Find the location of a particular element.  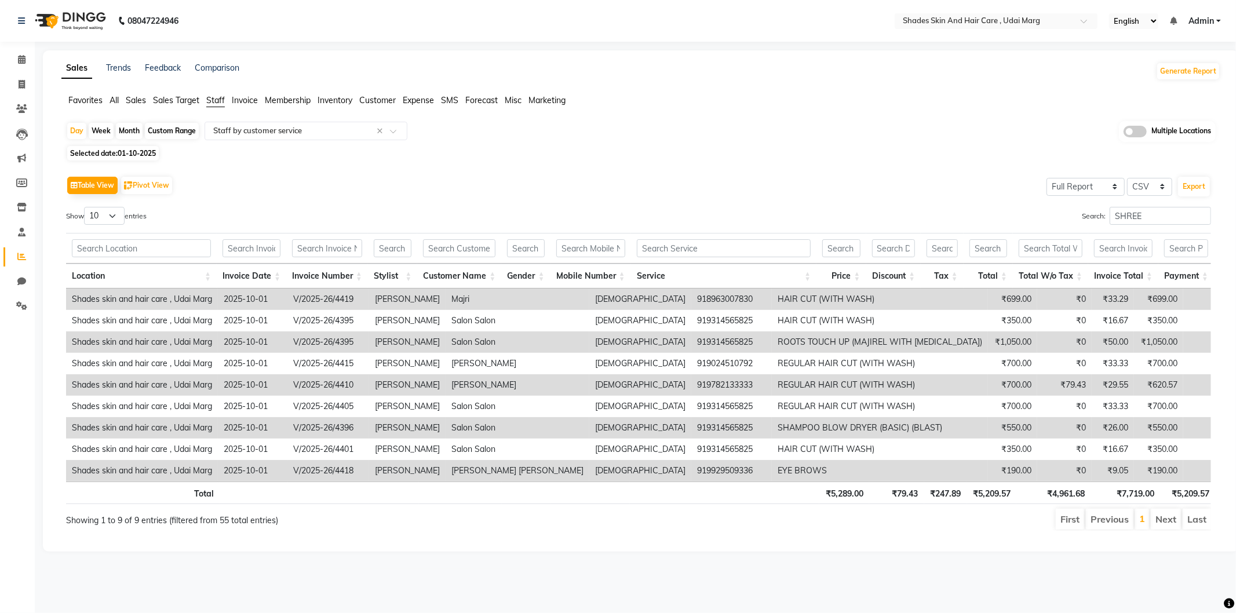

input: Search Customer Name is located at coordinates (459, 248).